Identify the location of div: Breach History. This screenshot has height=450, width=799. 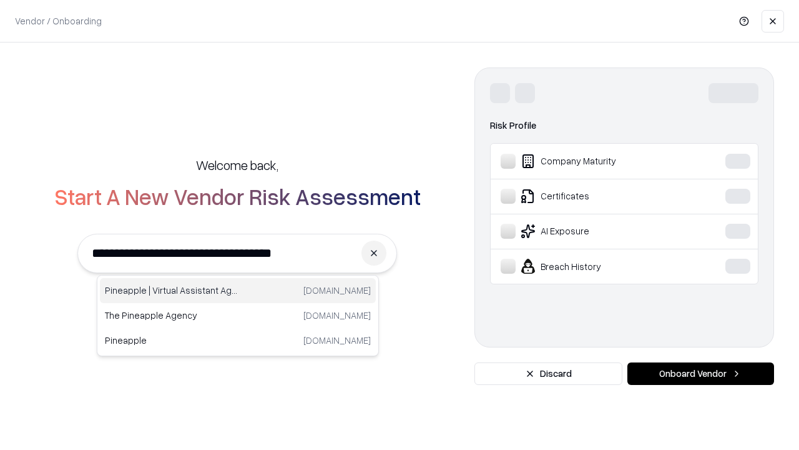
(594, 266).